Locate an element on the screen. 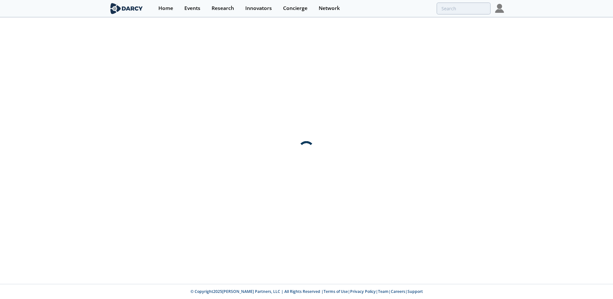 This screenshot has width=613, height=299. div: Events is located at coordinates (192, 8).